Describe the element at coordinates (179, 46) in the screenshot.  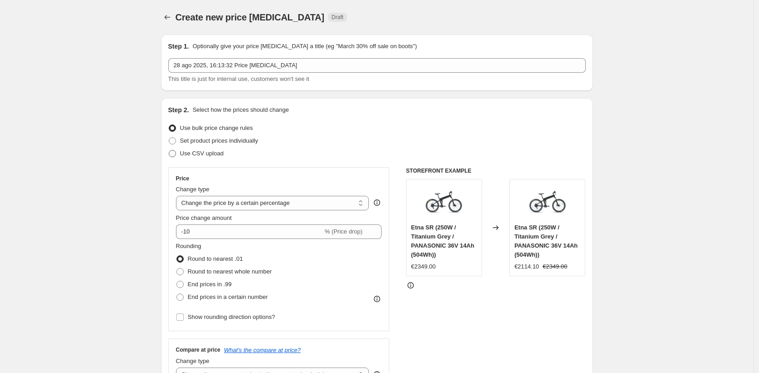
I see `h2: Step 1.` at that location.